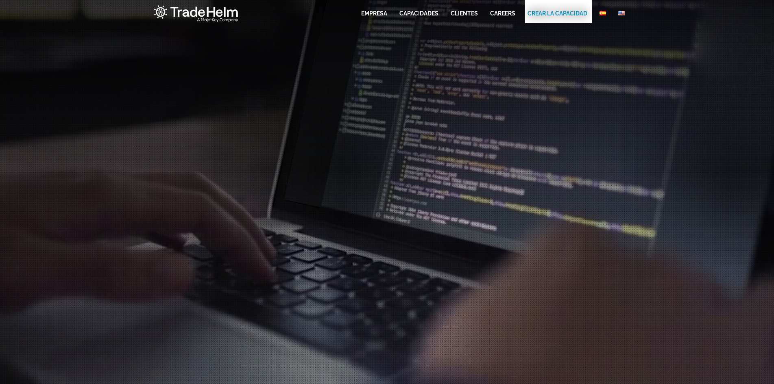  What do you see at coordinates (622, 13) in the screenshot?
I see `img: English` at bounding box center [622, 13].